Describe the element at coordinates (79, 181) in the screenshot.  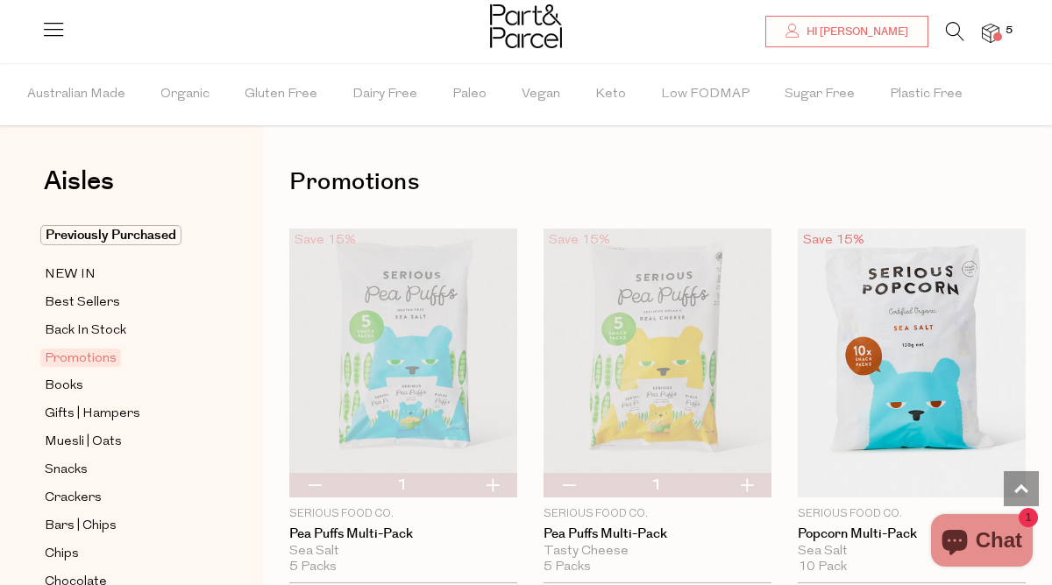
I see `span: Aisles` at that location.